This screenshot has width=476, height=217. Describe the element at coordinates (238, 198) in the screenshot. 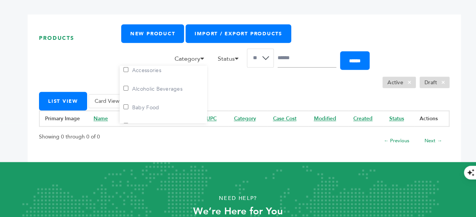

I see `p: Need Help?` at that location.